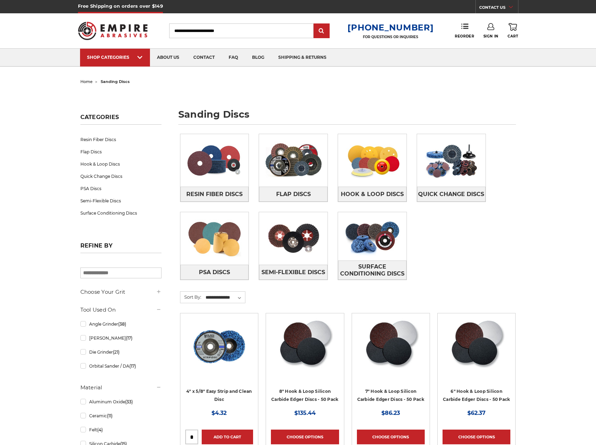  What do you see at coordinates (219, 352) in the screenshot?
I see `a: 4" x 5/8" easy strip and clean discs` at bounding box center [219, 352].